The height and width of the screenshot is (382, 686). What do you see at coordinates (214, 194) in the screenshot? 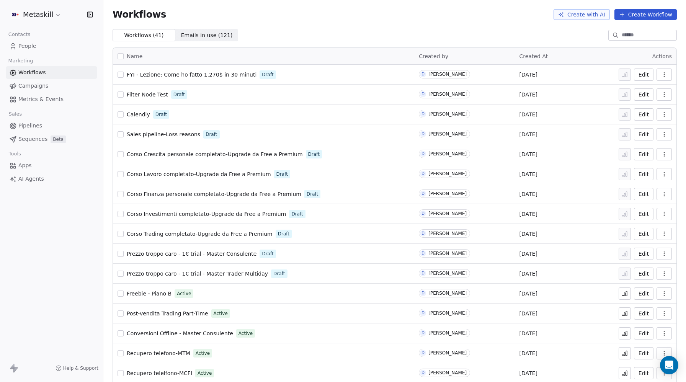
I see `span: Corso Finanza personale completato-Upgrade da Free a Premium` at bounding box center [214, 194].